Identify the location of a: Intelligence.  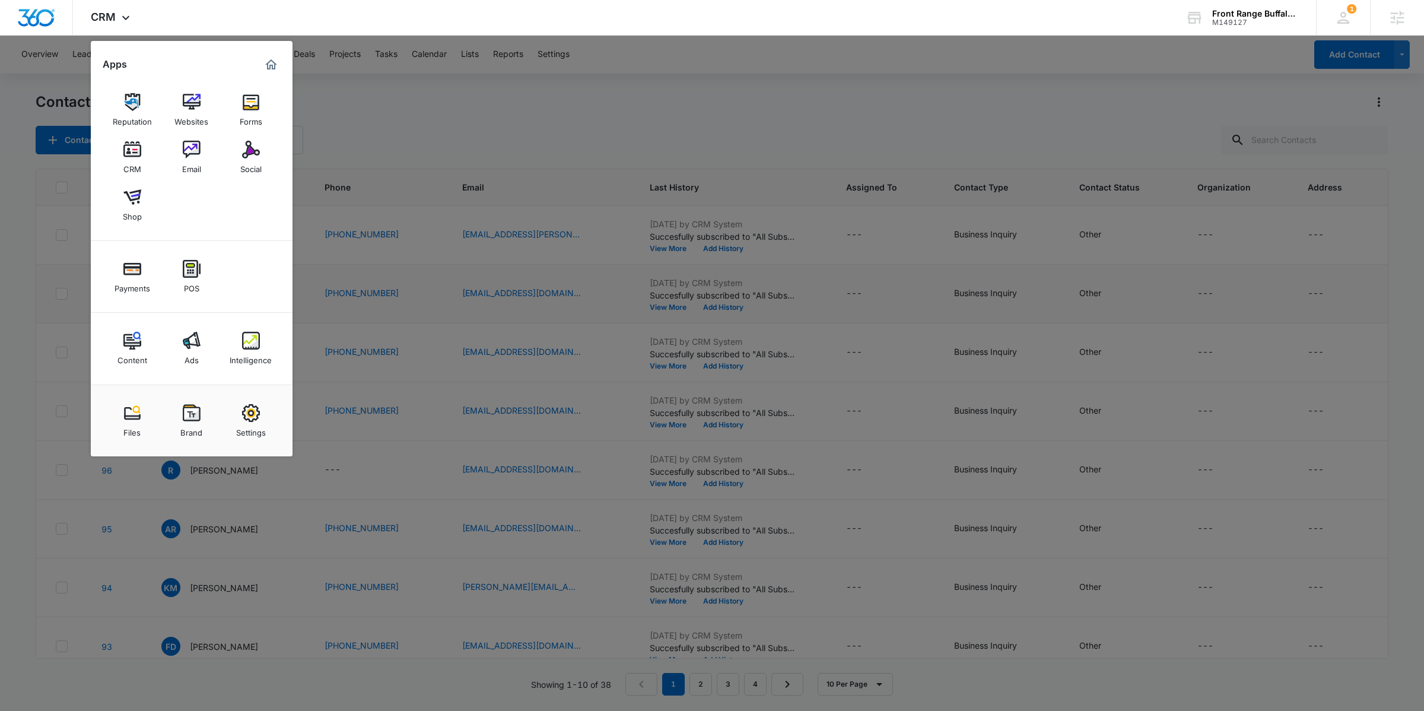
(251, 348).